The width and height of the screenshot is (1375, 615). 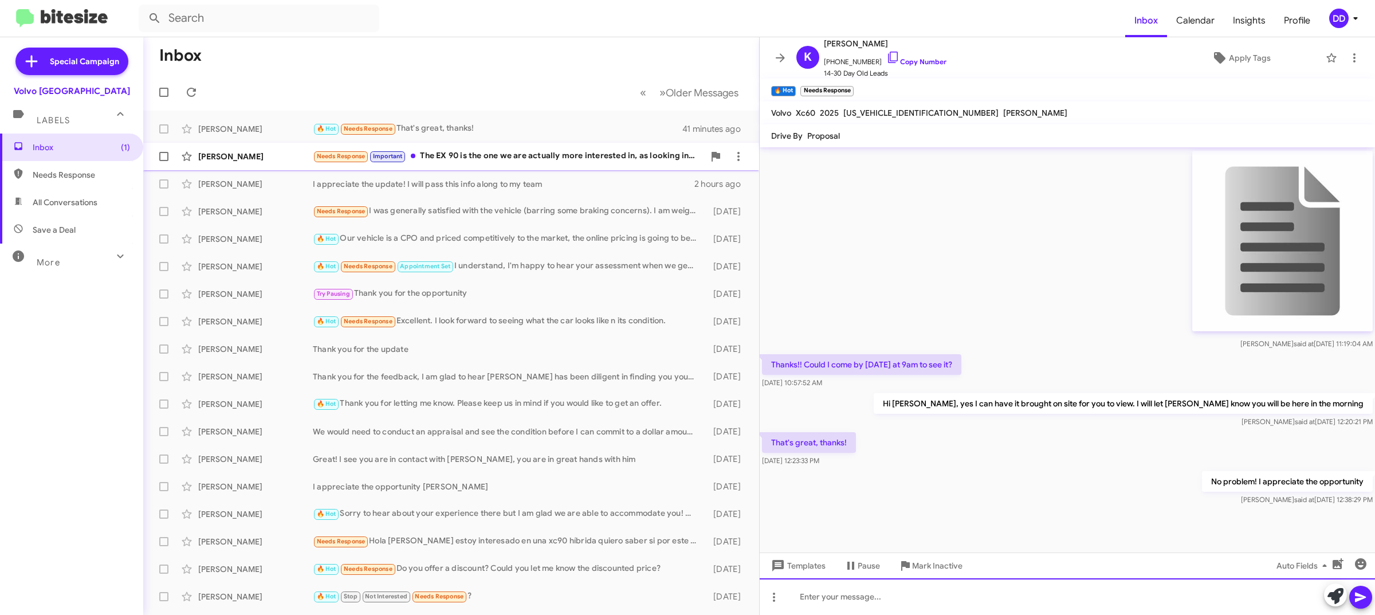 I want to click on span: 14-30 Day Old Leads, so click(x=885, y=73).